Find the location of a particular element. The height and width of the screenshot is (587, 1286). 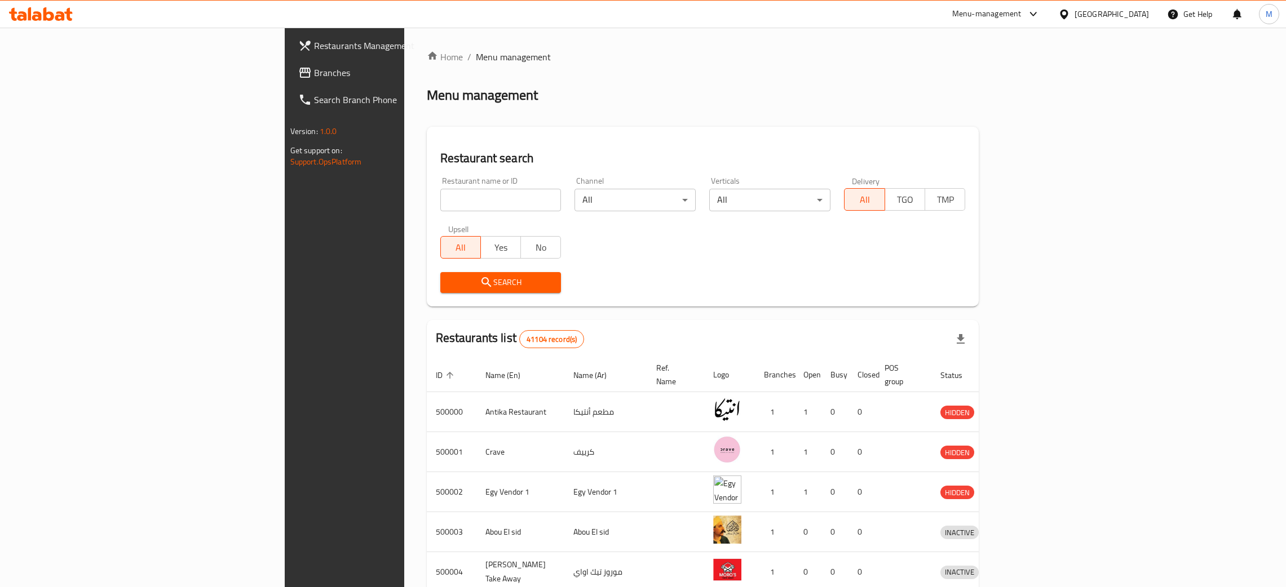

img: Abou El sid is located at coordinates (727, 530).